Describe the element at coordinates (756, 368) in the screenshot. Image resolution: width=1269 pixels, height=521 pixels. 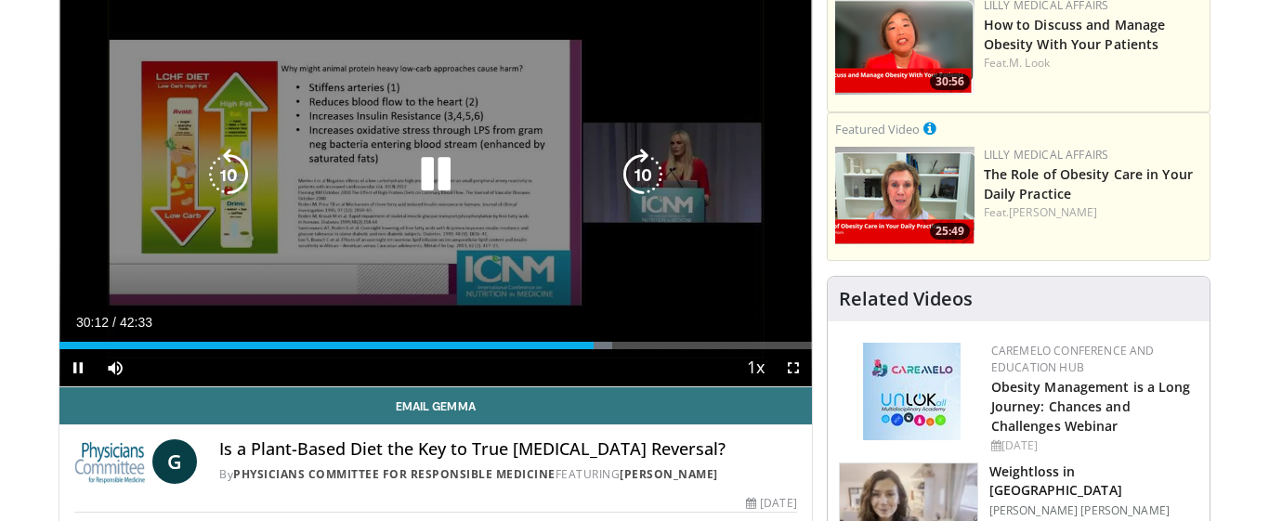
I see `button: Playback Rate` at that location.